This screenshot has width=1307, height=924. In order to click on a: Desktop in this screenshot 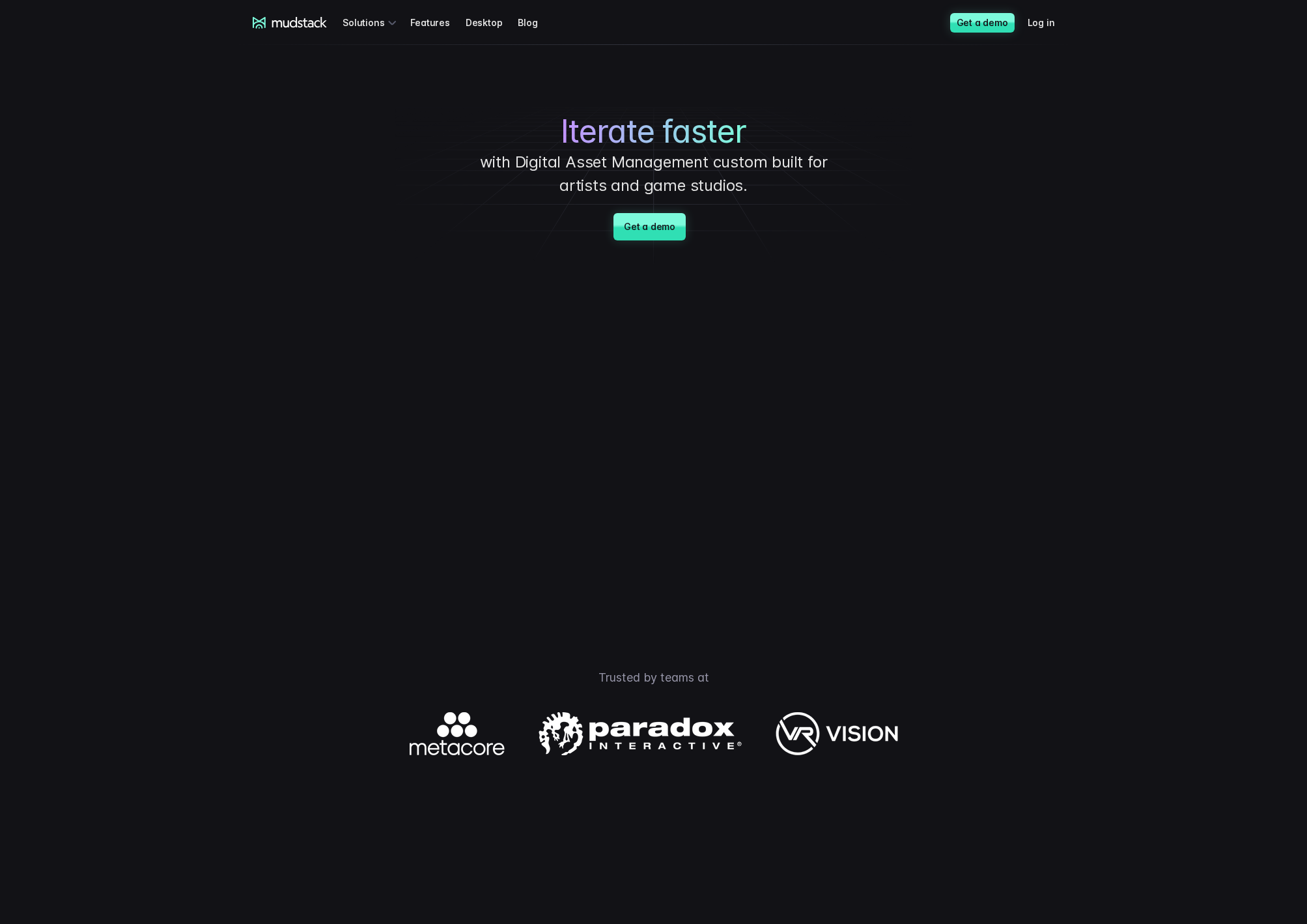, I will do `click(492, 22)`.